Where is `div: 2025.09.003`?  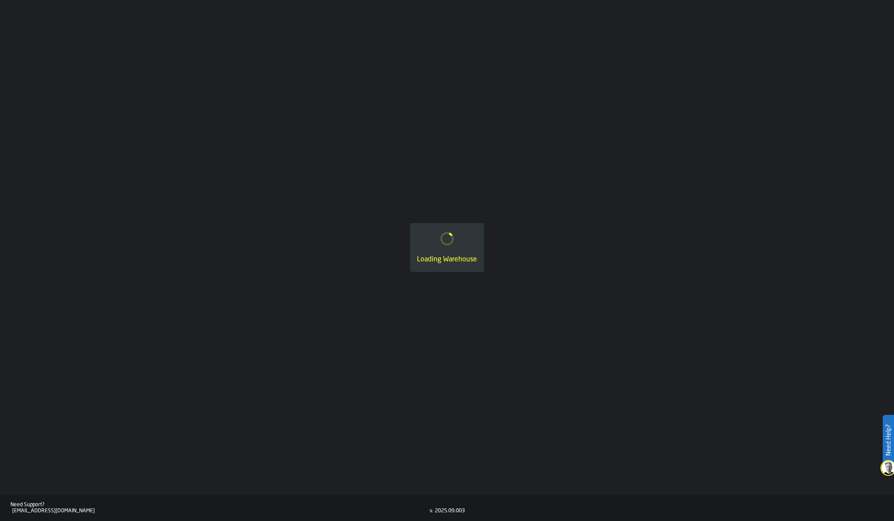
div: 2025.09.003 is located at coordinates (449, 511).